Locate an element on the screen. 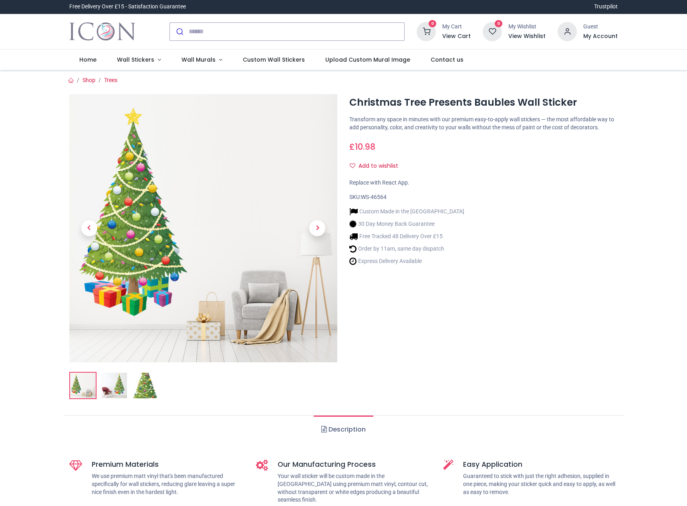 This screenshot has height=506, width=687. div: Replace with React App. is located at coordinates (484, 183).